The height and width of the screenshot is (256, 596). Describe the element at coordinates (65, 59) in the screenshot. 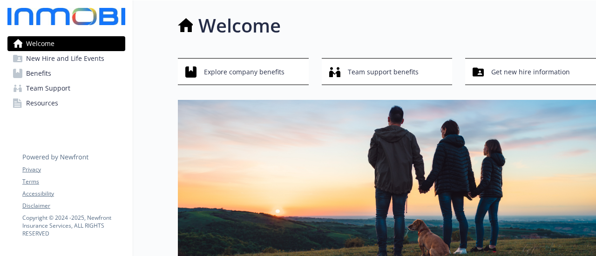

I see `span: New Hire and Life Events` at that location.